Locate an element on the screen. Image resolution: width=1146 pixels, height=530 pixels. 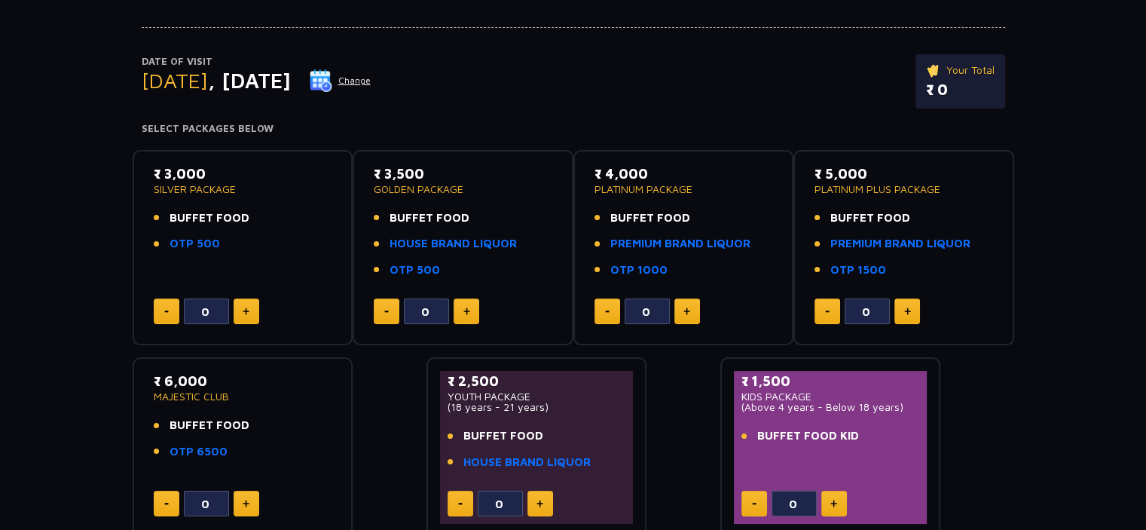
p: ₹ 4,000 is located at coordinates (683, 173).